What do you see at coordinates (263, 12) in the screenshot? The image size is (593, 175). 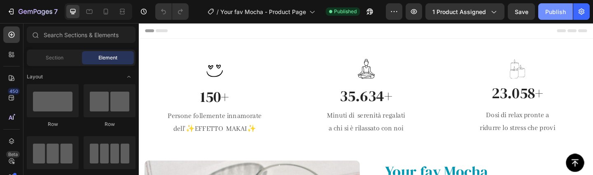 I see `span: Your fav Mocha - Product Page` at bounding box center [263, 12].